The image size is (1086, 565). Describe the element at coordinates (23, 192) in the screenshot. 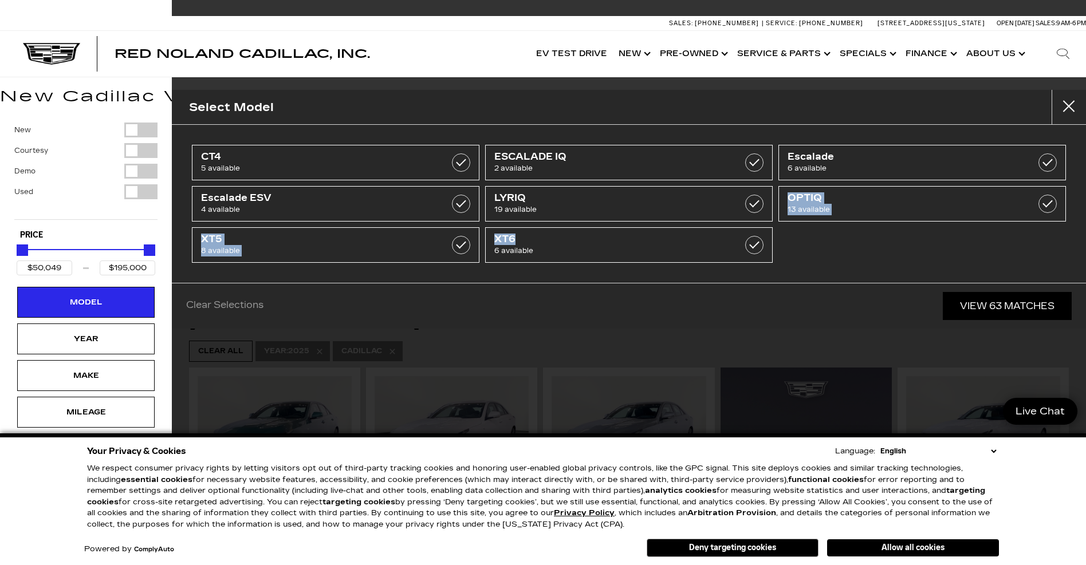

I see `label: Used` at that location.